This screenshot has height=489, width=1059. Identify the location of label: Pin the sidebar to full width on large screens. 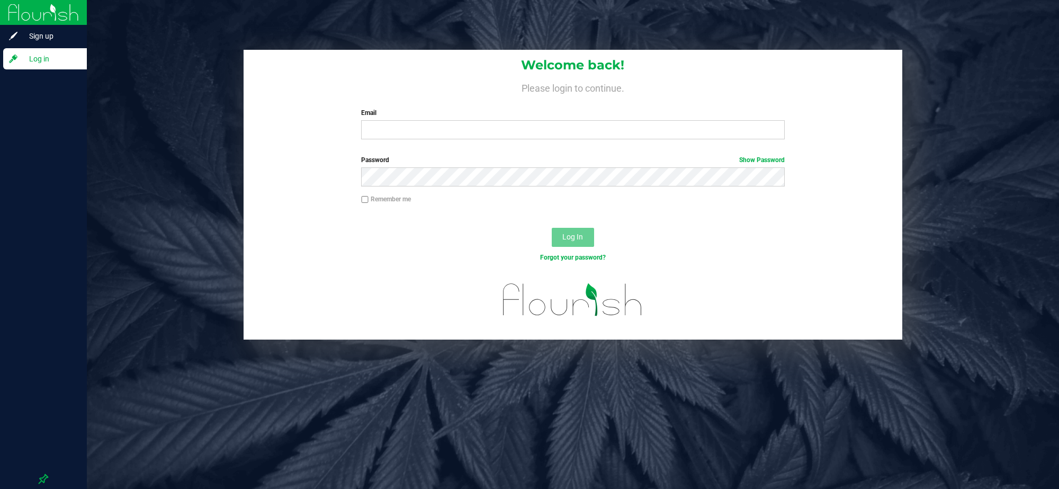
(43, 479).